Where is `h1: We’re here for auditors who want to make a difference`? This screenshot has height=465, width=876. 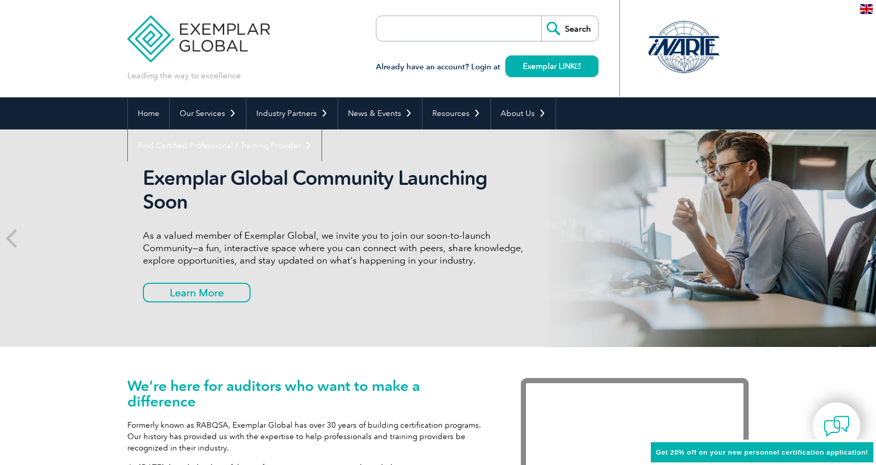
h1: We’re here for auditors who want to make a difference is located at coordinates (309, 393).